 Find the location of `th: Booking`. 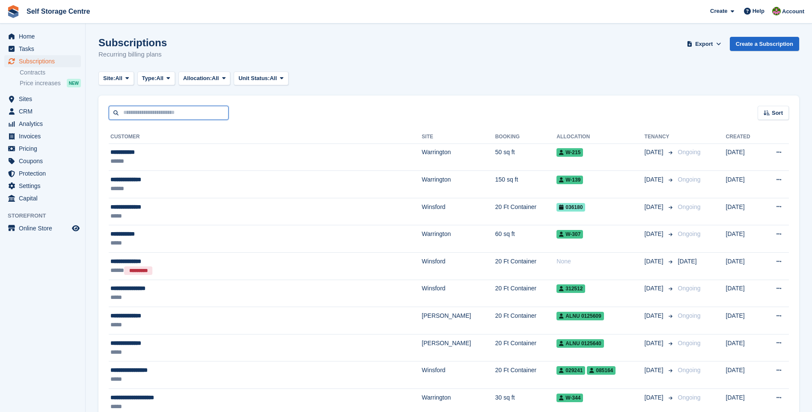

th: Booking is located at coordinates (526, 137).